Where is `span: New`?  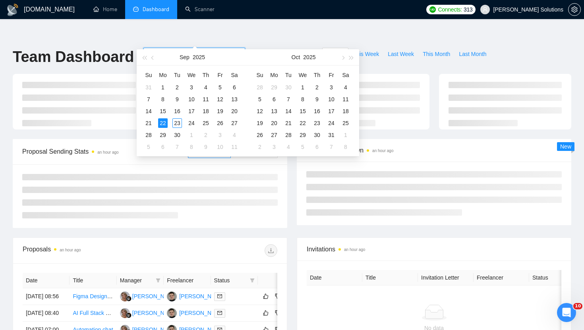
span: New is located at coordinates (566, 147).